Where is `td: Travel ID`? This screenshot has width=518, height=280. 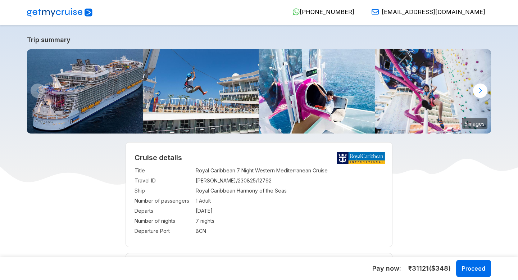 td: Travel ID is located at coordinates (163, 181).